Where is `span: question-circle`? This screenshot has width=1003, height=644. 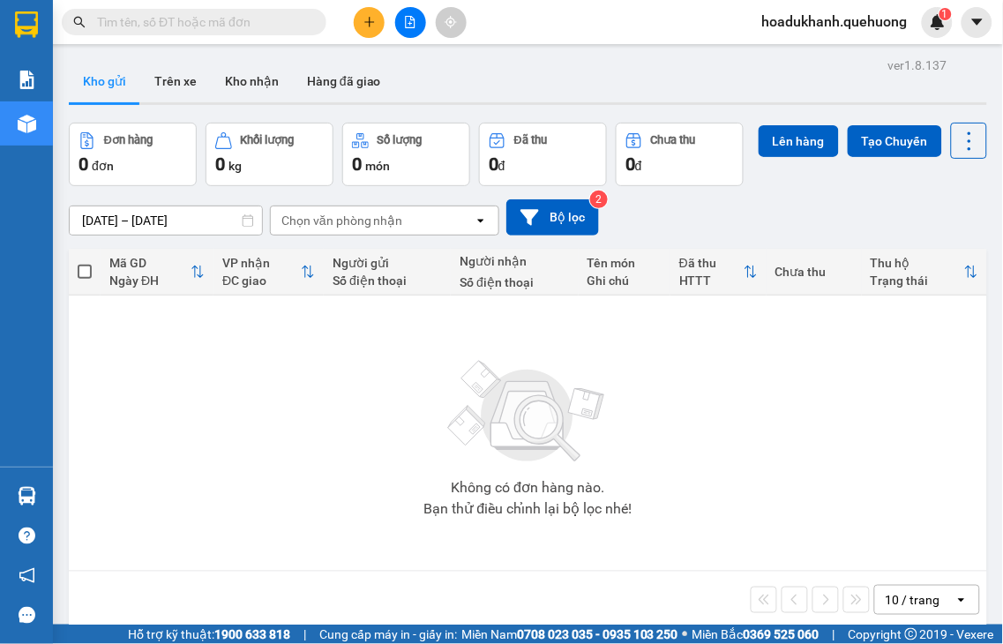 span: question-circle is located at coordinates (26, 535).